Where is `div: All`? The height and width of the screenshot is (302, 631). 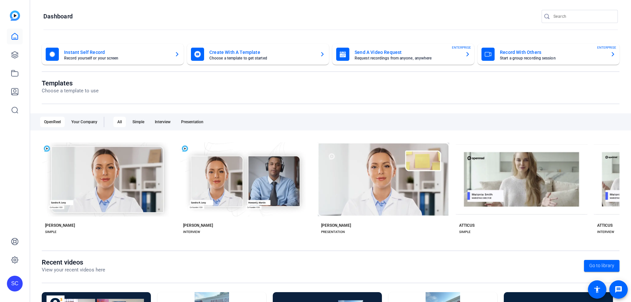 div: All is located at coordinates (120, 122).